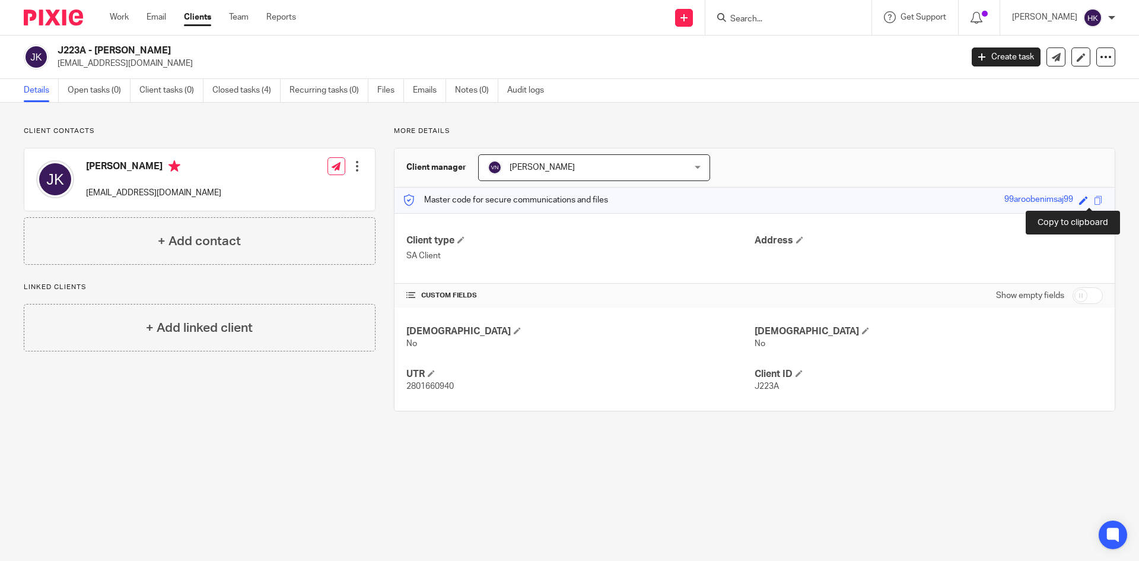  Describe the element at coordinates (1039, 200) in the screenshot. I see `div: 99aroobenimsaj99` at that location.